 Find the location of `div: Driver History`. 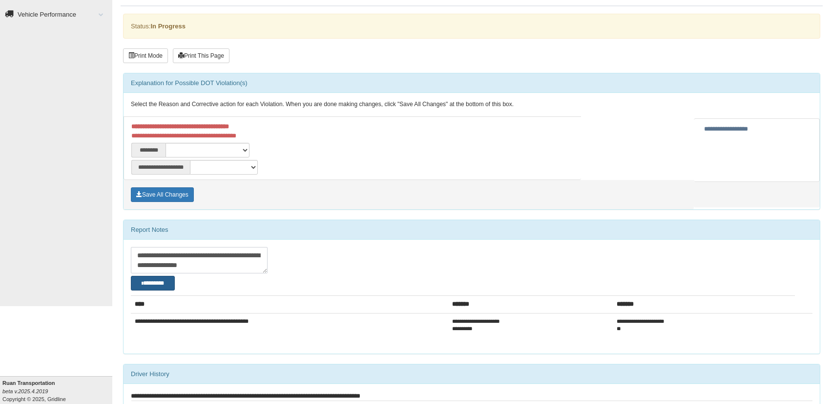

div: Driver History is located at coordinates (472, 374).